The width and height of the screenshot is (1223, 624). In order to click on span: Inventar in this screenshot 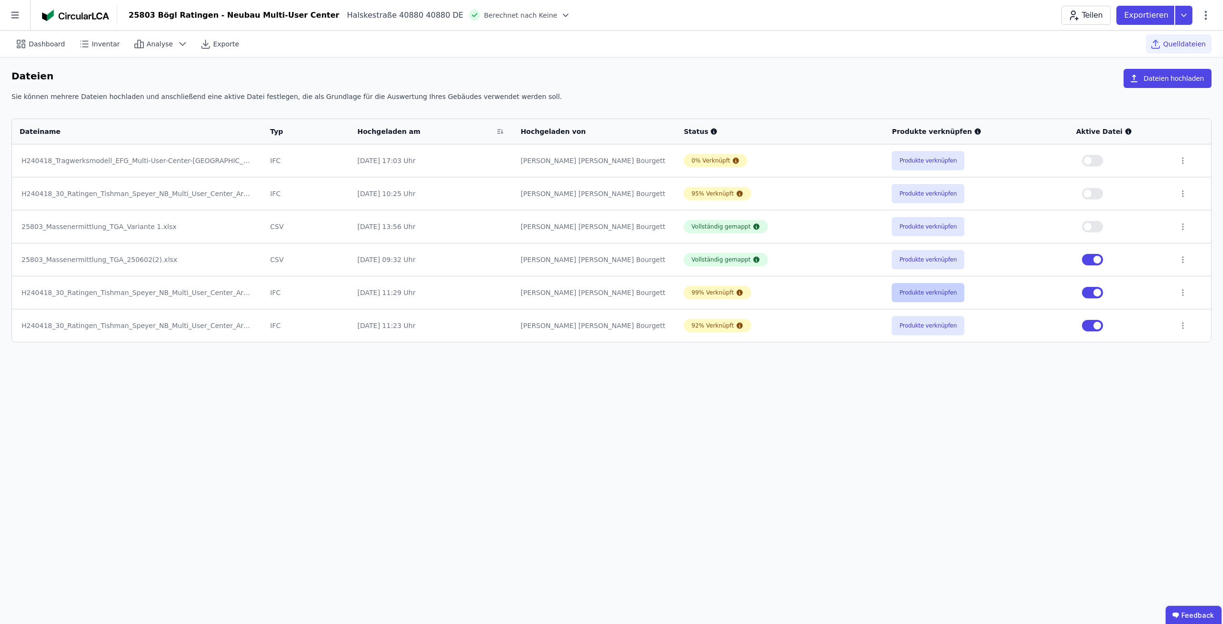, I will do `click(106, 44)`.